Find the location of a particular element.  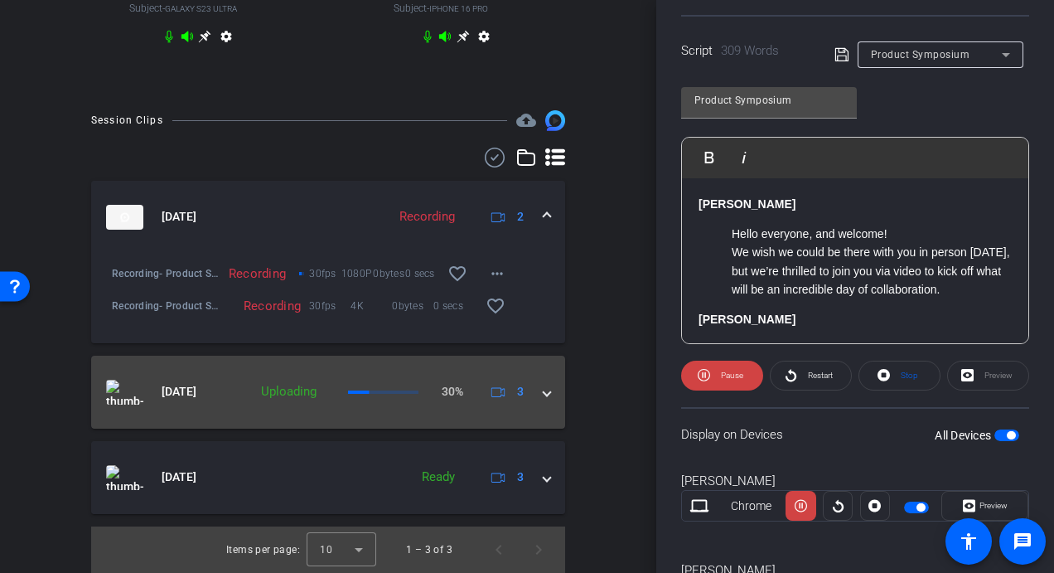

span: iPhone 16 Pro is located at coordinates (458, 8).